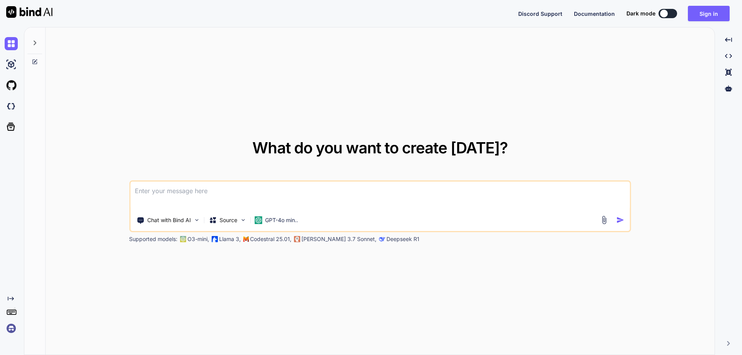  What do you see at coordinates (198, 239) in the screenshot?
I see `p: O3-mini,` at bounding box center [198, 239].